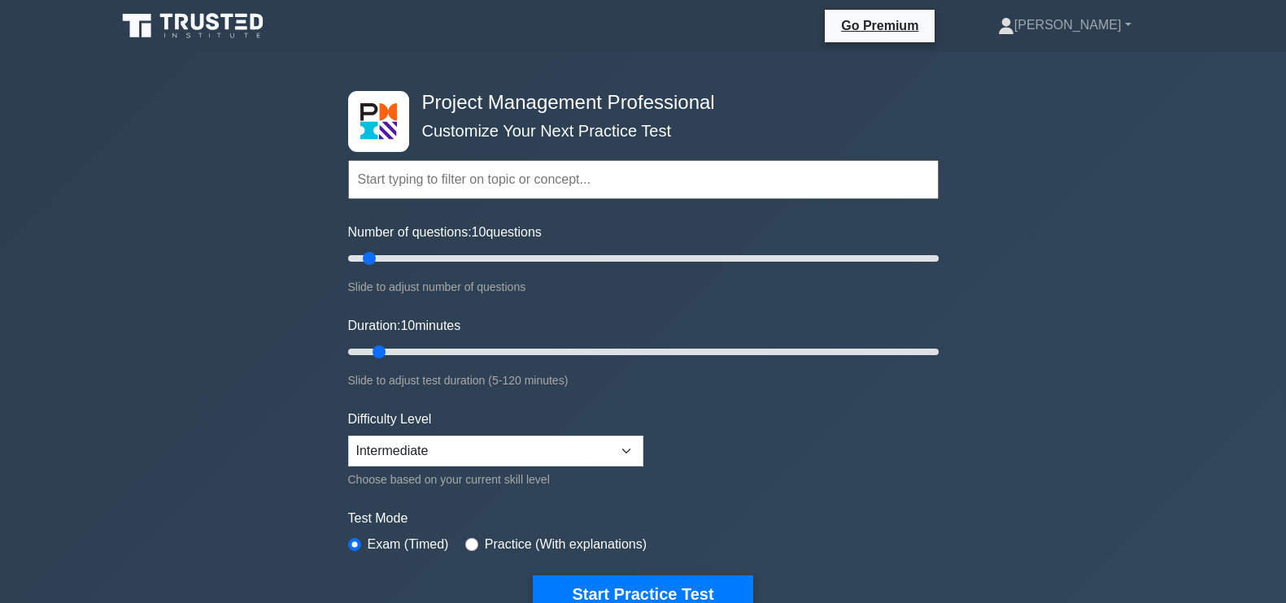 Image resolution: width=1286 pixels, height=603 pixels. Describe the element at coordinates (643, 180) in the screenshot. I see `input: Start typing to filter on topic or concept...` at that location.